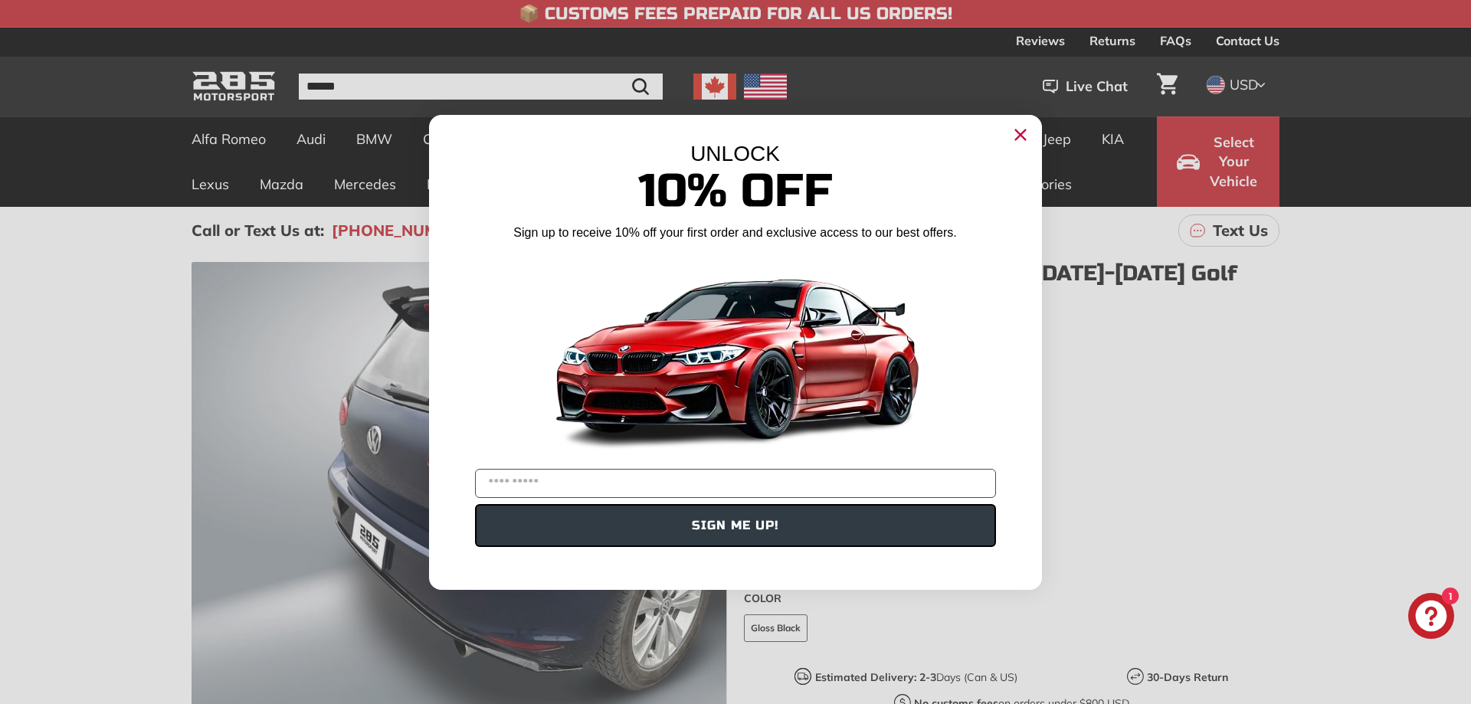  Describe the element at coordinates (736, 526) in the screenshot. I see `button: SIGN ME UP!` at that location.